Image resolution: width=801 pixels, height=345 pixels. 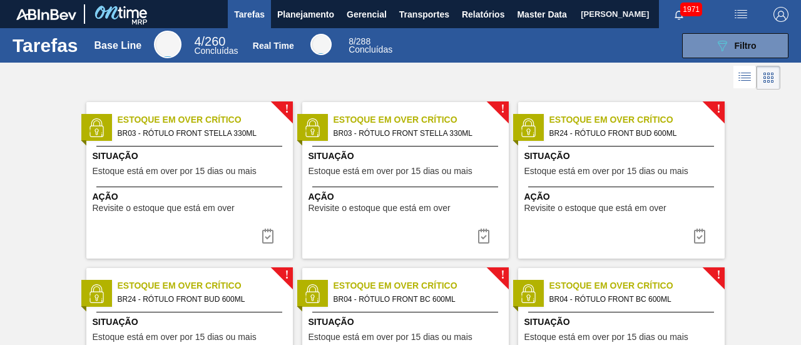 I want to click on button: Notificações, so click(x=679, y=14).